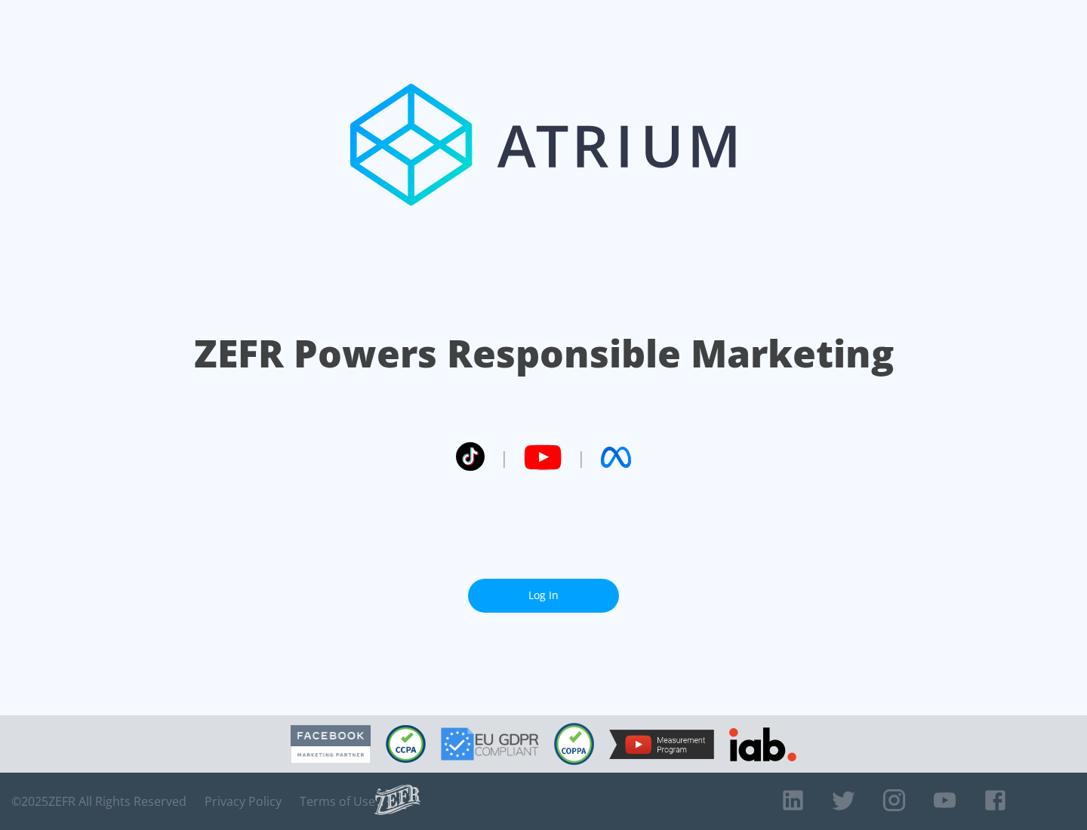 The height and width of the screenshot is (830, 1087). Describe the element at coordinates (490, 744) in the screenshot. I see `img: GDPR Compliant` at that location.